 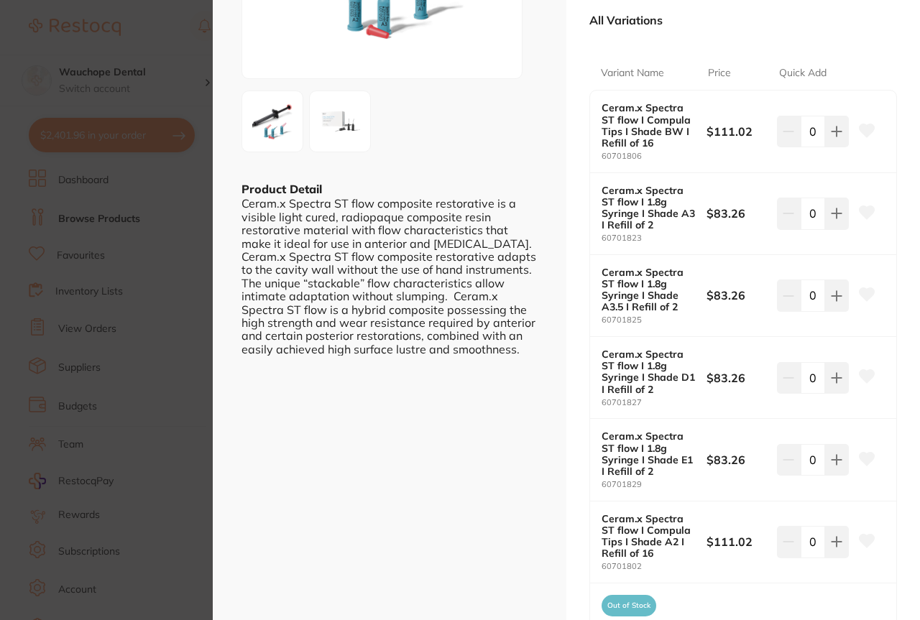 I want to click on b: Ceram.x Spectra ST flow I Compula Tips I Shade BW I Refill of 16, so click(x=649, y=125).